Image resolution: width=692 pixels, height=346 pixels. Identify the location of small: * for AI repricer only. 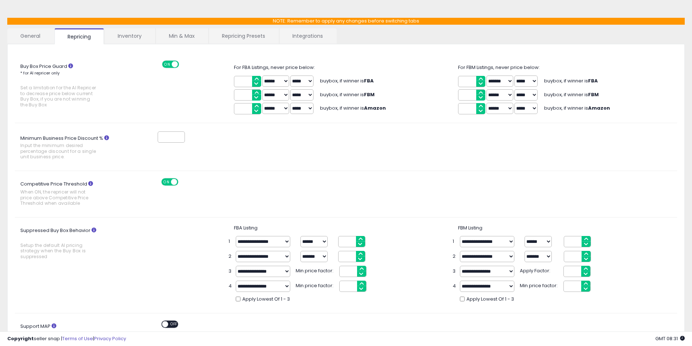
(40, 73).